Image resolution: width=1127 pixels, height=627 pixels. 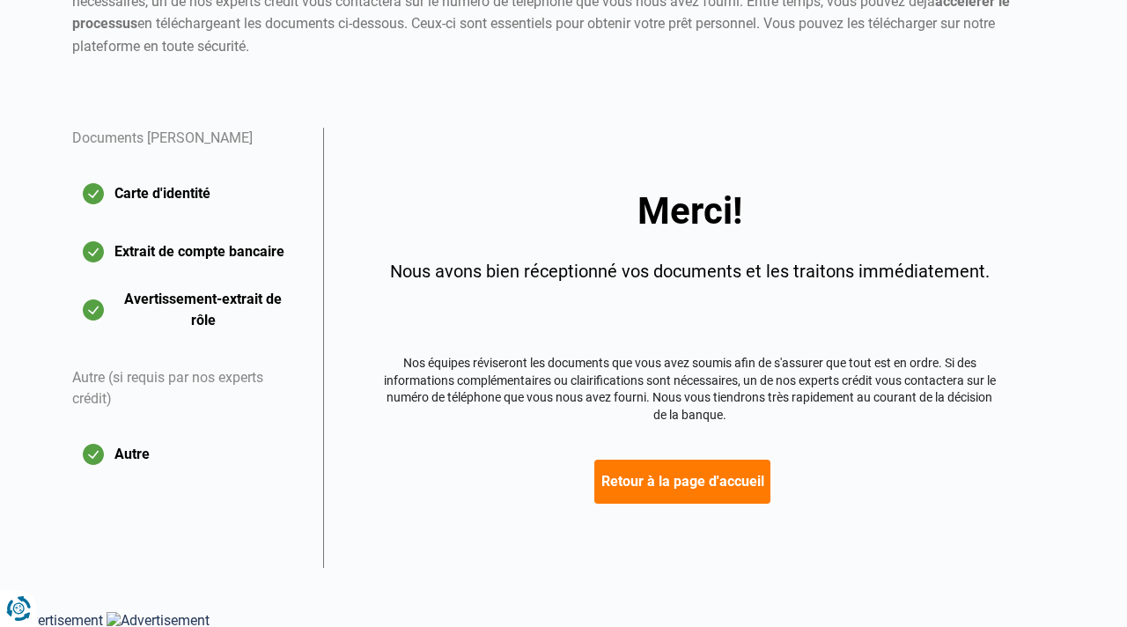 What do you see at coordinates (689, 271) in the screenshot?
I see `div: Nous avons bien réceptionné vos documents et les traitons immédiatement.` at bounding box center [689, 271].